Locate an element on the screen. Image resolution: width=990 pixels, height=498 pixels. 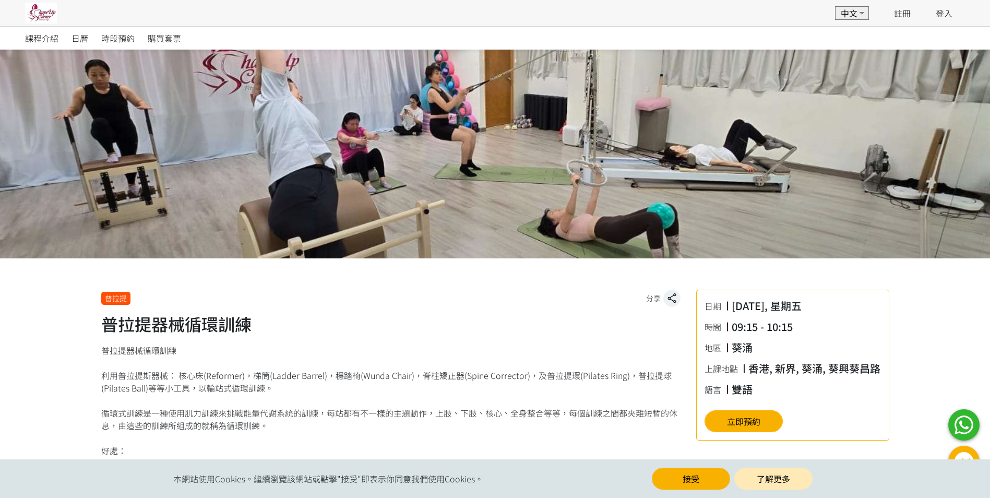
span: 分享 is located at coordinates (653, 298).